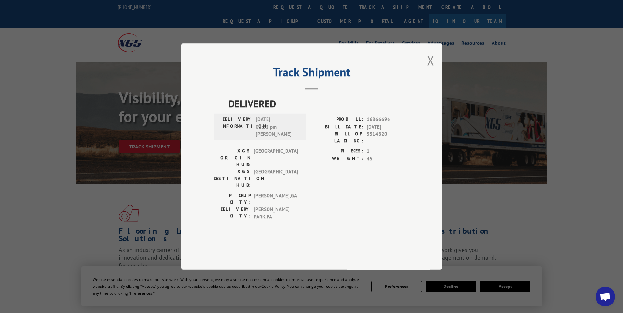 The image size is (623, 313). I want to click on span: DELIVERED, so click(319, 103).